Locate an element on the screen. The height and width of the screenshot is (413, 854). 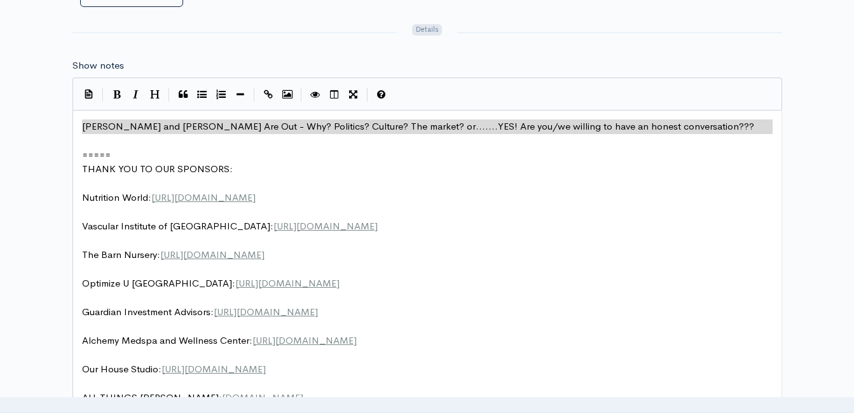
span: Guardian Investment Advisors: is located at coordinates (200, 311).